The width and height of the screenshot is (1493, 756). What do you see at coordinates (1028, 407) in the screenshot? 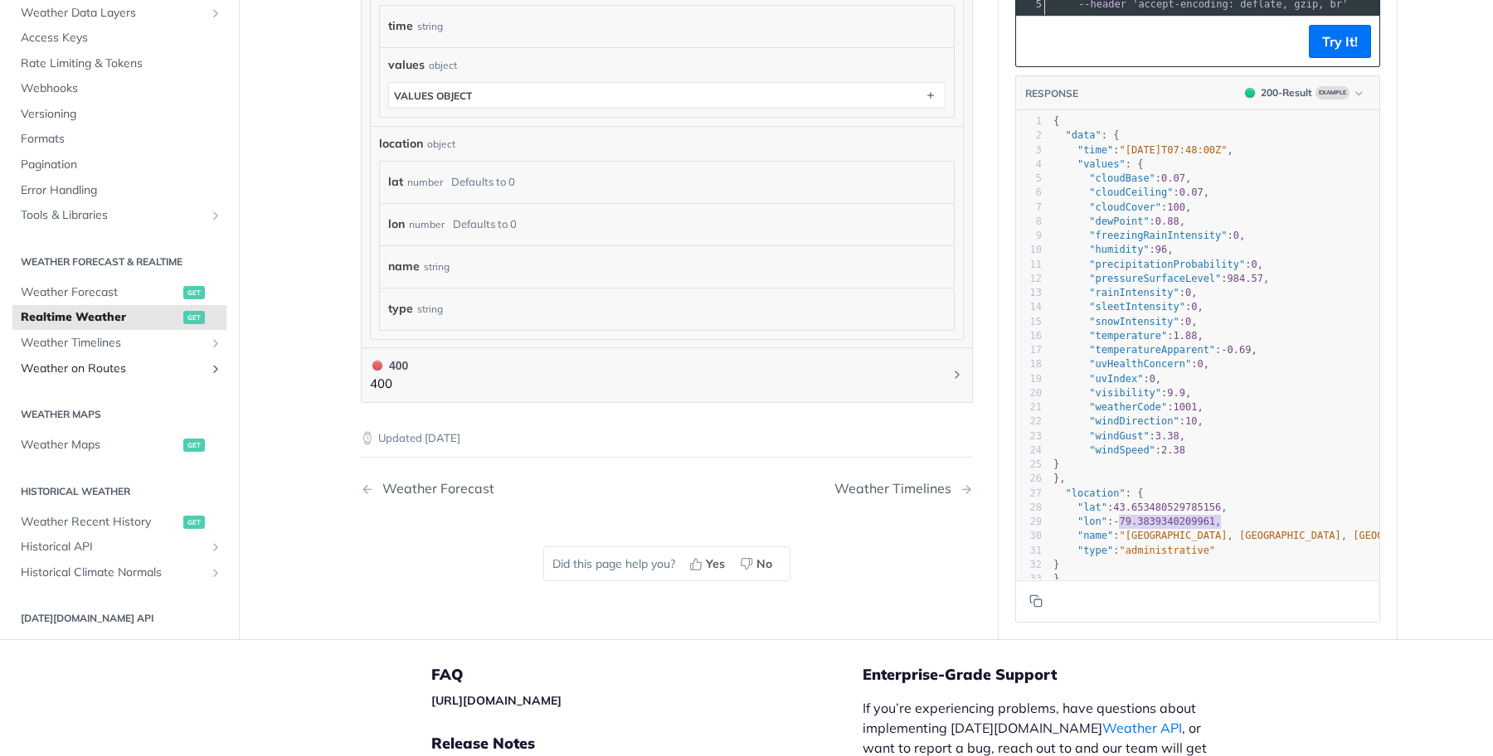
I see `div: 21` at bounding box center [1028, 407].